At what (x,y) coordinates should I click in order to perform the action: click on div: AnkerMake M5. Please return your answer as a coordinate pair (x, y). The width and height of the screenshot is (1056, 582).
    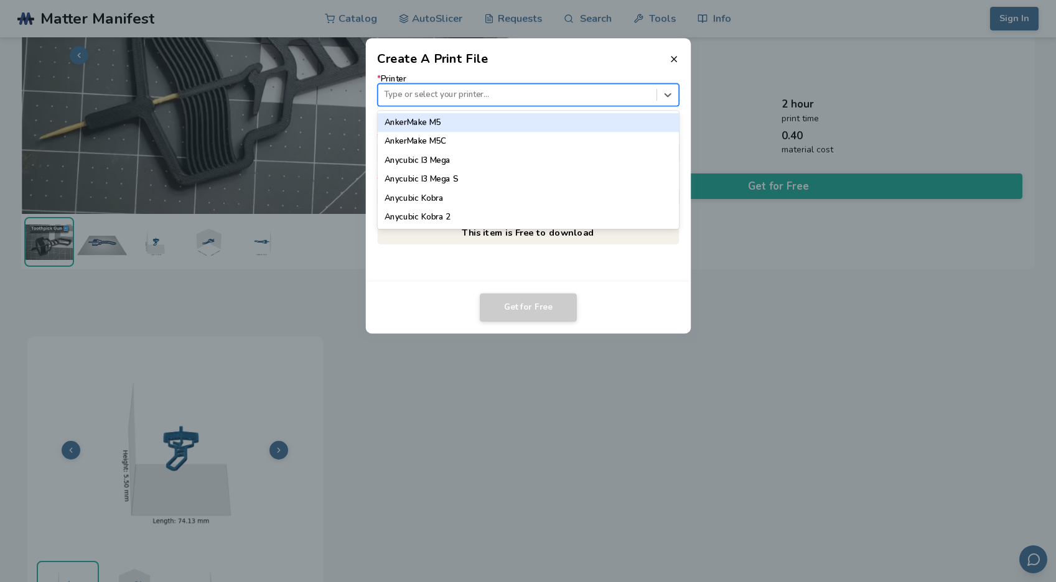
    Looking at the image, I should click on (528, 123).